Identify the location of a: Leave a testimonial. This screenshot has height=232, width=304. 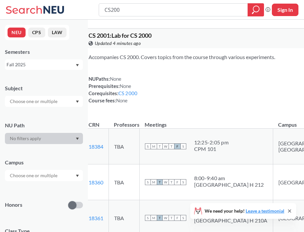
(265, 211).